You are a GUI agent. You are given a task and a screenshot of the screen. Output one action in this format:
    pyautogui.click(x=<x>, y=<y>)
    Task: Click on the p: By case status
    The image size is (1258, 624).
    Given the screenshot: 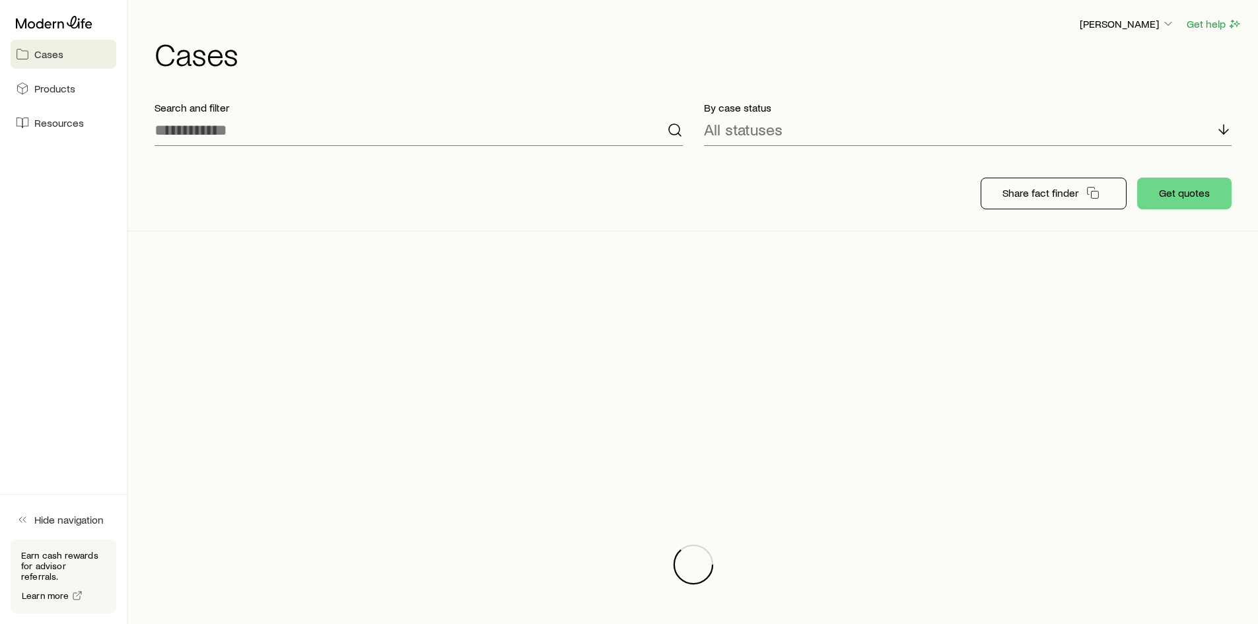 What is the action you would take?
    pyautogui.click(x=968, y=108)
    